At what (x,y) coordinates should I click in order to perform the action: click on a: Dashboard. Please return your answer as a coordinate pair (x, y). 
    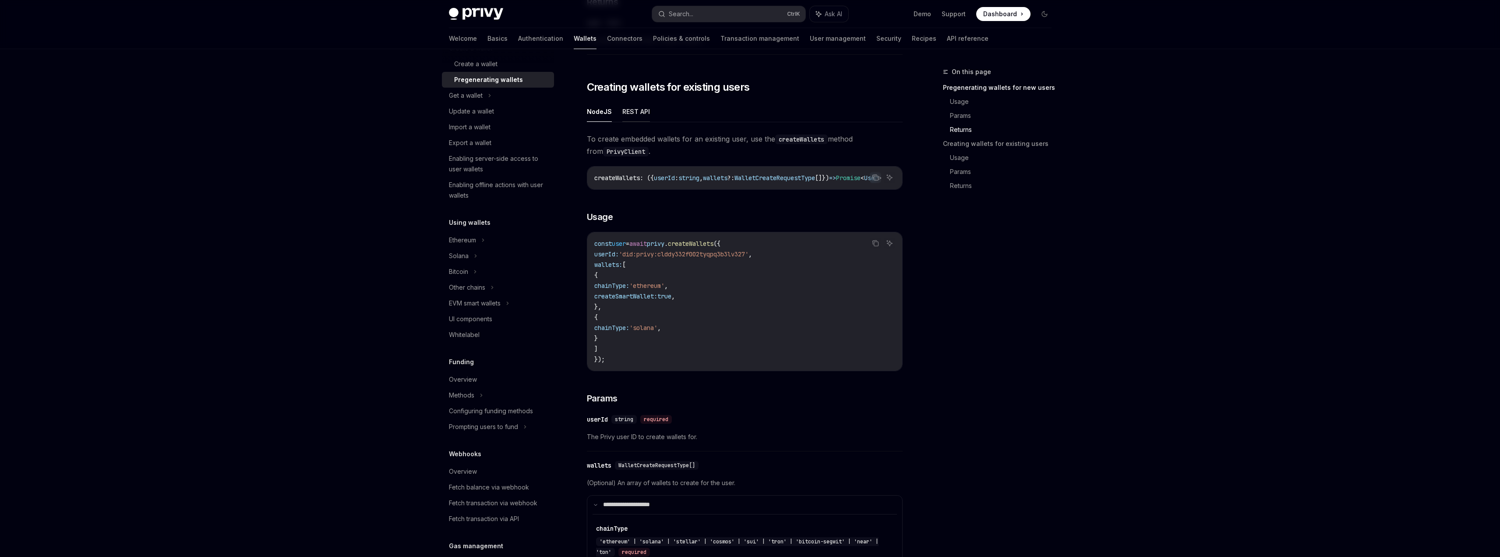
    Looking at the image, I should click on (1004, 14).